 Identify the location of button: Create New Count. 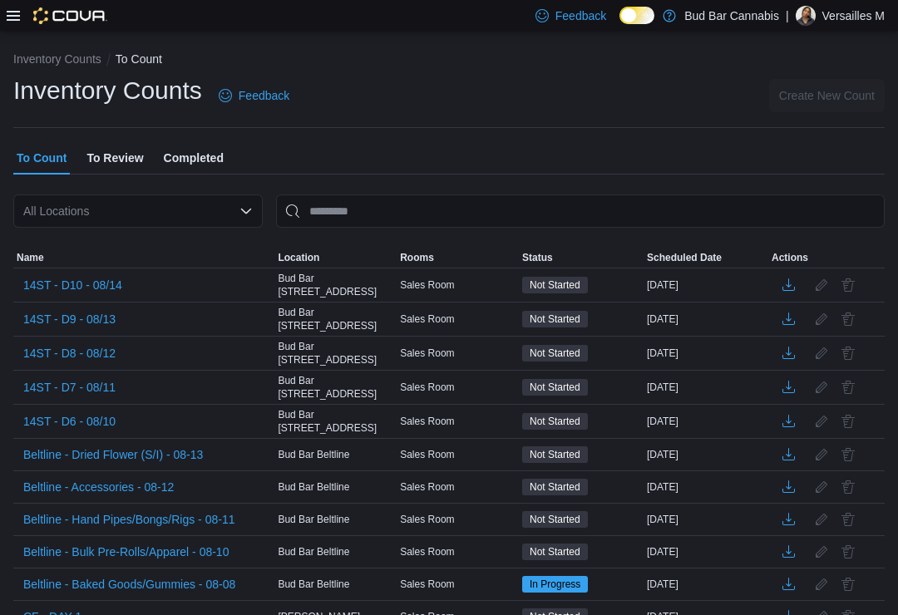
(826, 96).